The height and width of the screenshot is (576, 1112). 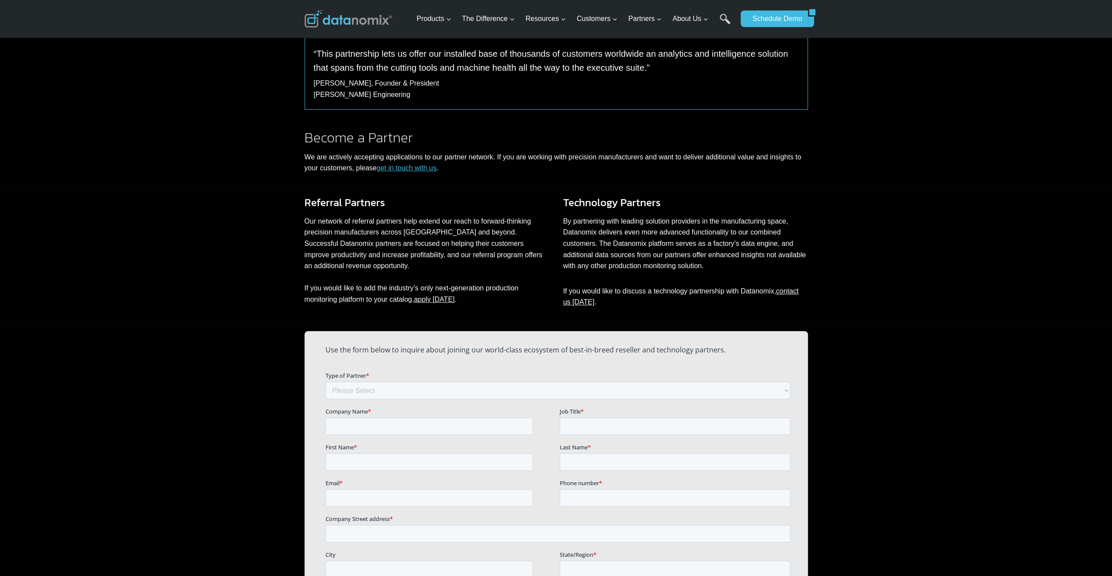 What do you see at coordinates (427, 260) in the screenshot?
I see `p: Our network of referral partners help extend our reach to forward-thinking precision manufacturer...` at bounding box center [427, 260].